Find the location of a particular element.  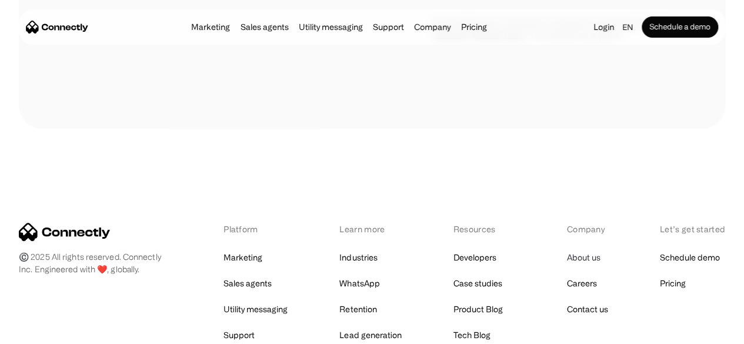

a: Developers is located at coordinates (474, 258).